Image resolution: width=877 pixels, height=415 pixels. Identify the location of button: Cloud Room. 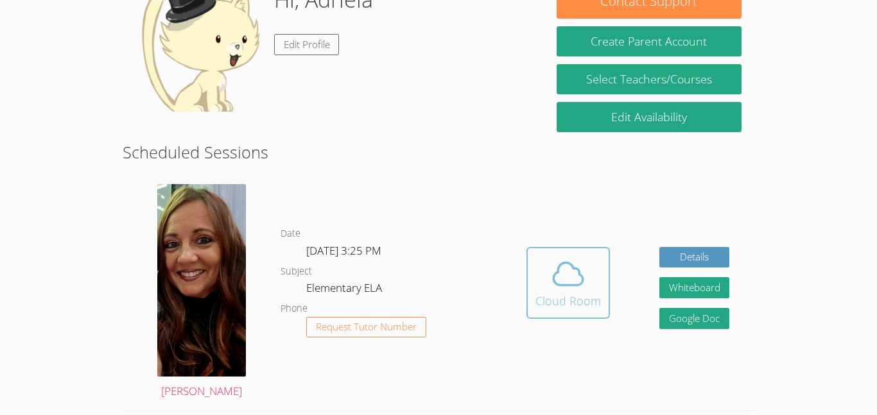
(568, 283).